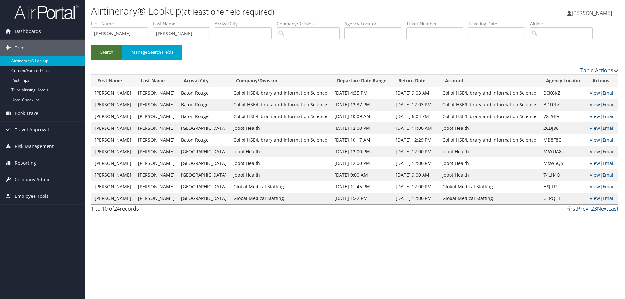 The image size is (625, 299). What do you see at coordinates (593, 209) in the screenshot?
I see `a: 2` at bounding box center [593, 209].